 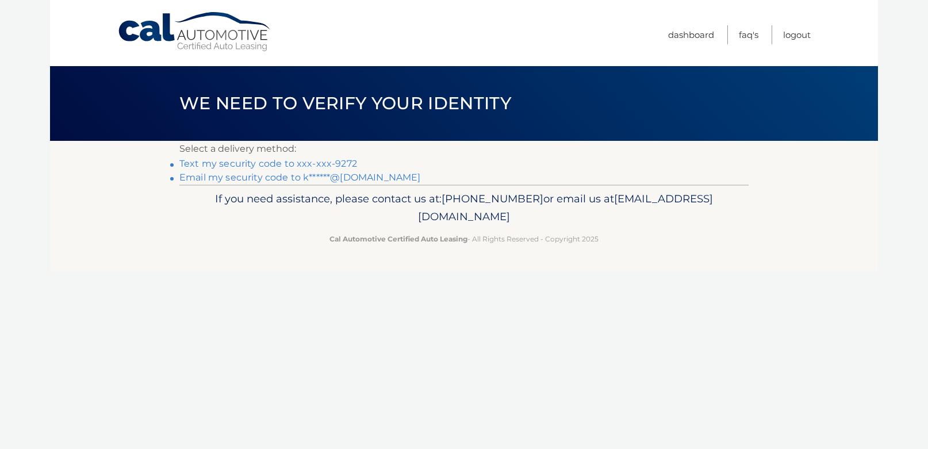 I want to click on p: If you need assistance, please contact us at: or email us at, so click(x=464, y=208).